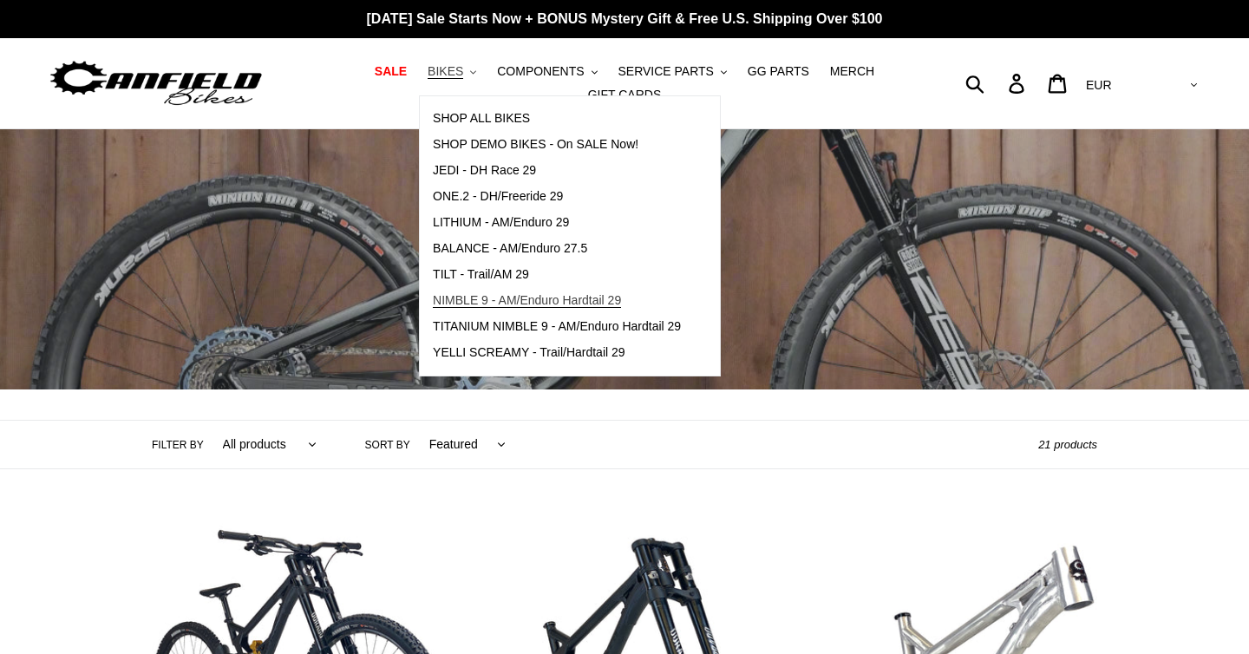 Image resolution: width=1249 pixels, height=654 pixels. Describe the element at coordinates (778, 71) in the screenshot. I see `a: GG PARTS` at that location.